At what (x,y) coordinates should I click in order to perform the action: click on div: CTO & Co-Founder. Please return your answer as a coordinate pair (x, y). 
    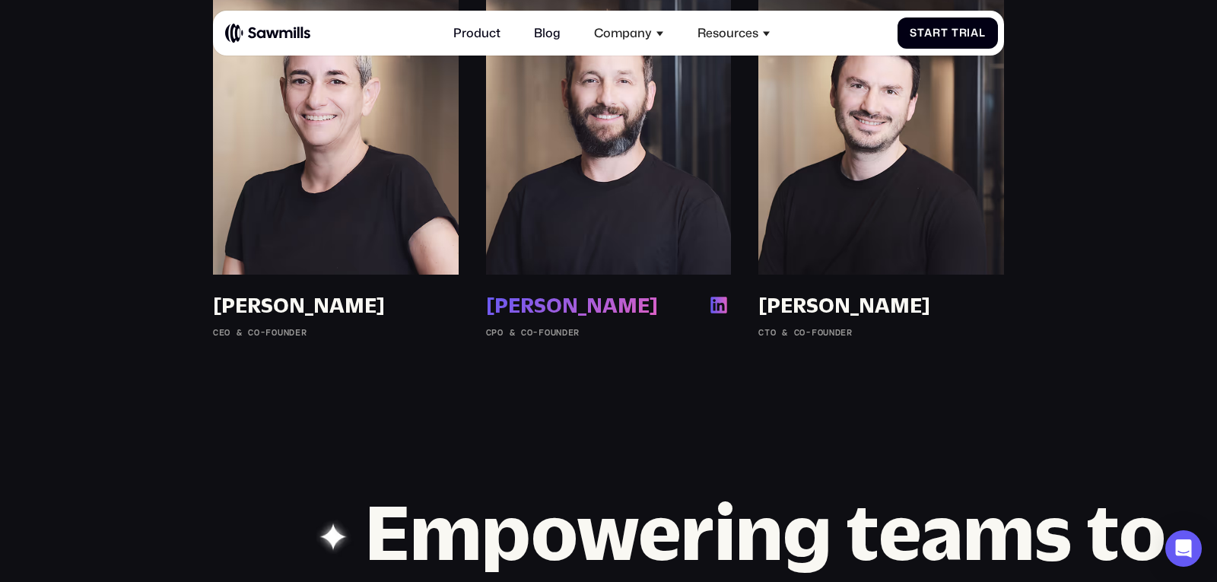
    Looking at the image, I should click on (881, 333).